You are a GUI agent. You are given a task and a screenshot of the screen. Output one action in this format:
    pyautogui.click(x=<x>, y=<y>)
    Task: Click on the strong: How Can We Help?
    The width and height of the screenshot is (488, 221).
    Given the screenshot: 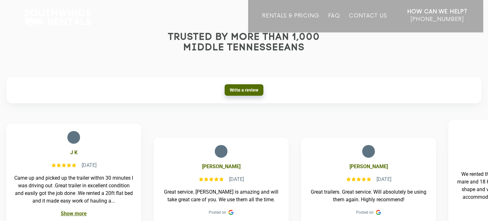 What is the action you would take?
    pyautogui.click(x=437, y=12)
    